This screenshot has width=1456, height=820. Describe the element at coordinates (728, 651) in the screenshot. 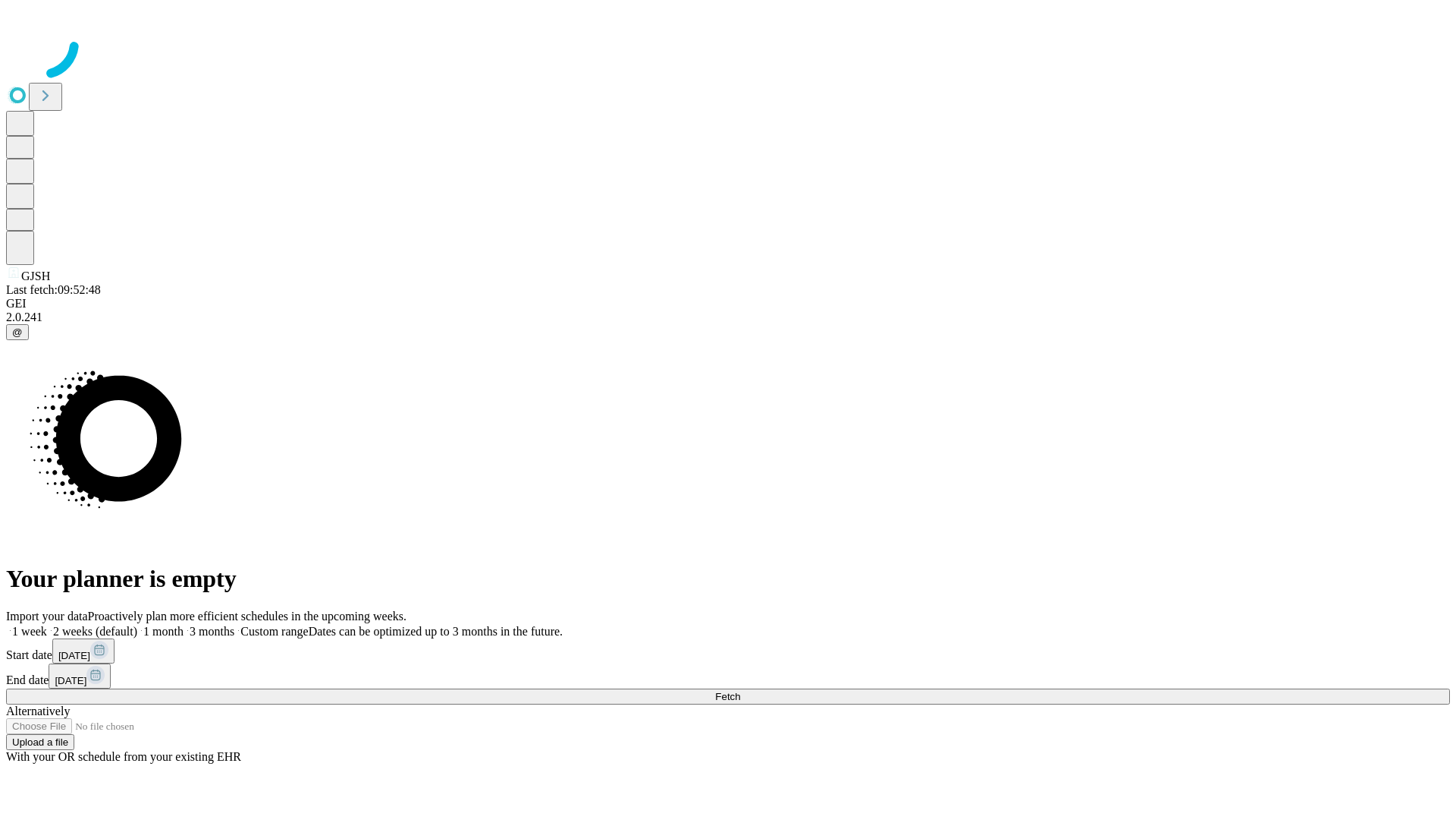

I see `div: Start date` at that location.